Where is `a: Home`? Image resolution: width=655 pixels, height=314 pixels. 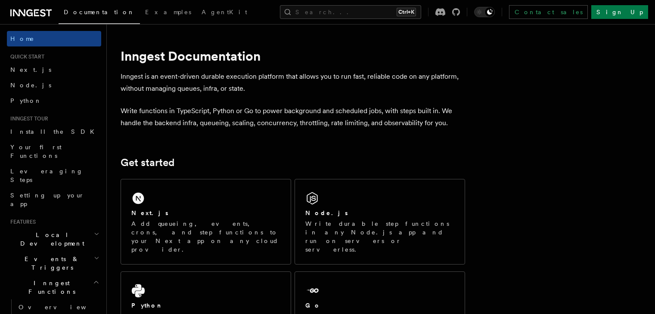 a: Home is located at coordinates (54, 39).